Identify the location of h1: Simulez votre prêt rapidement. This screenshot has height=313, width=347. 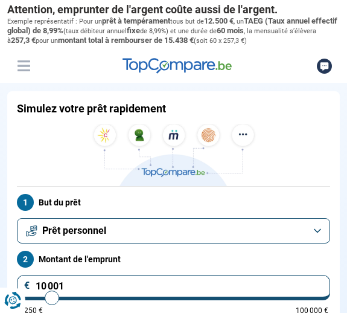
(91, 109).